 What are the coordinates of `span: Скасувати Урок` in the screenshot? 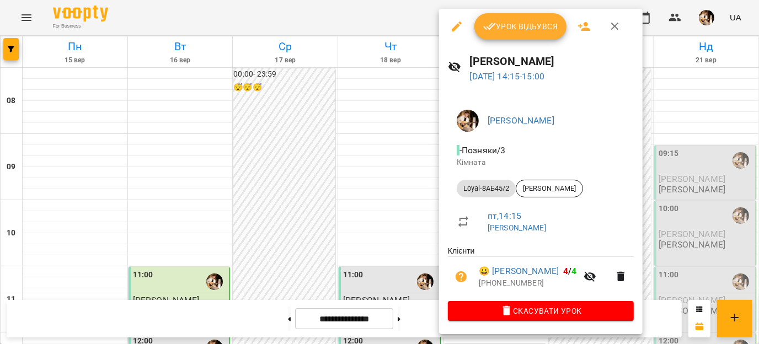 It's located at (541, 311).